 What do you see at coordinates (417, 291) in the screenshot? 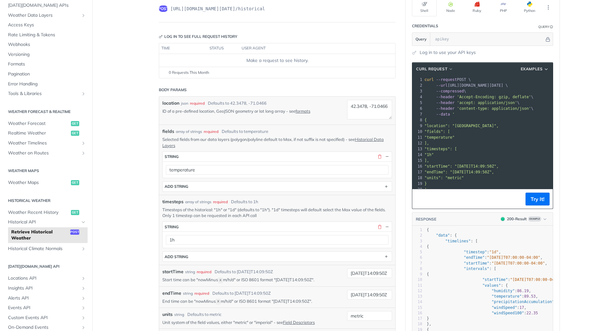
I see `div: 12` at bounding box center [417, 291].